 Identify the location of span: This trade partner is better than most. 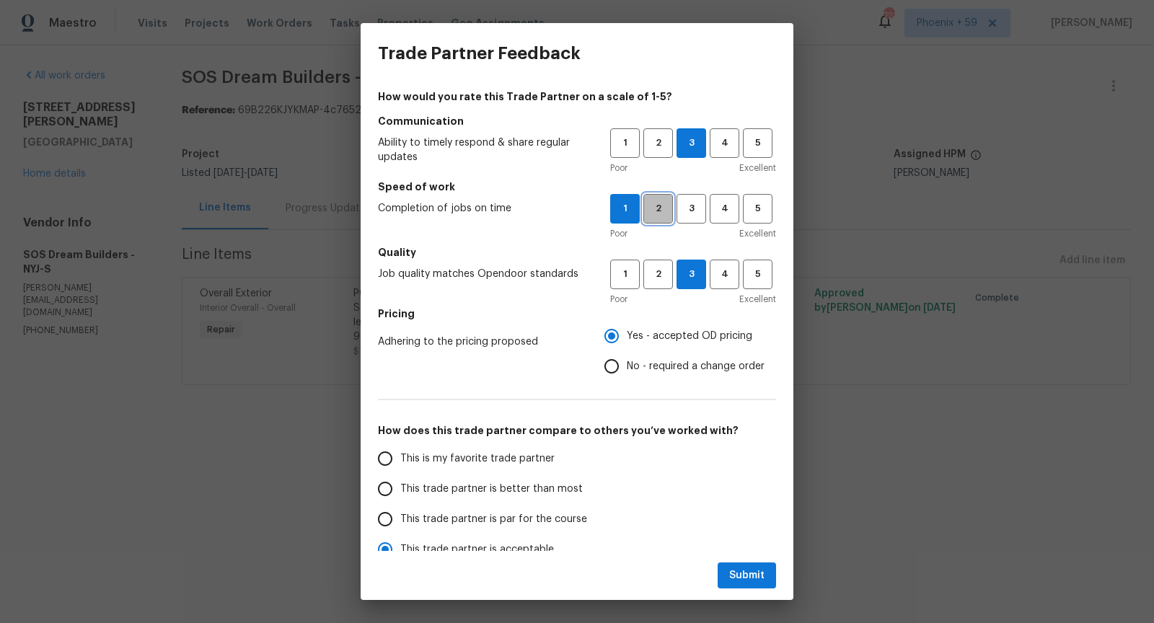
(491, 489).